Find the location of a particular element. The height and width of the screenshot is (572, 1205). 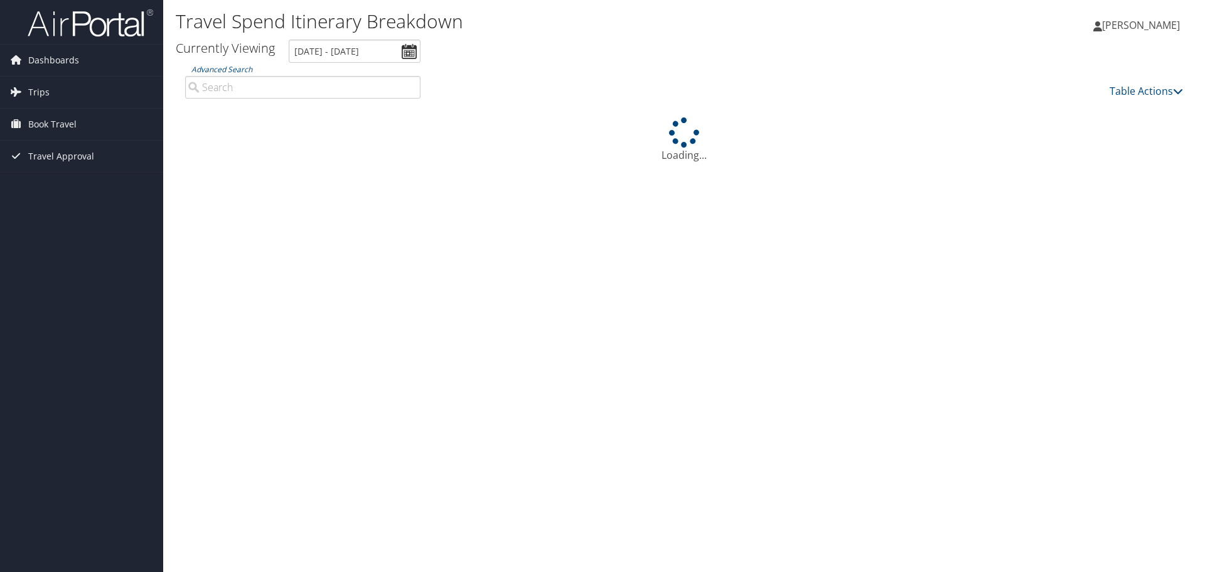

h3: Currently Viewing is located at coordinates (225, 48).